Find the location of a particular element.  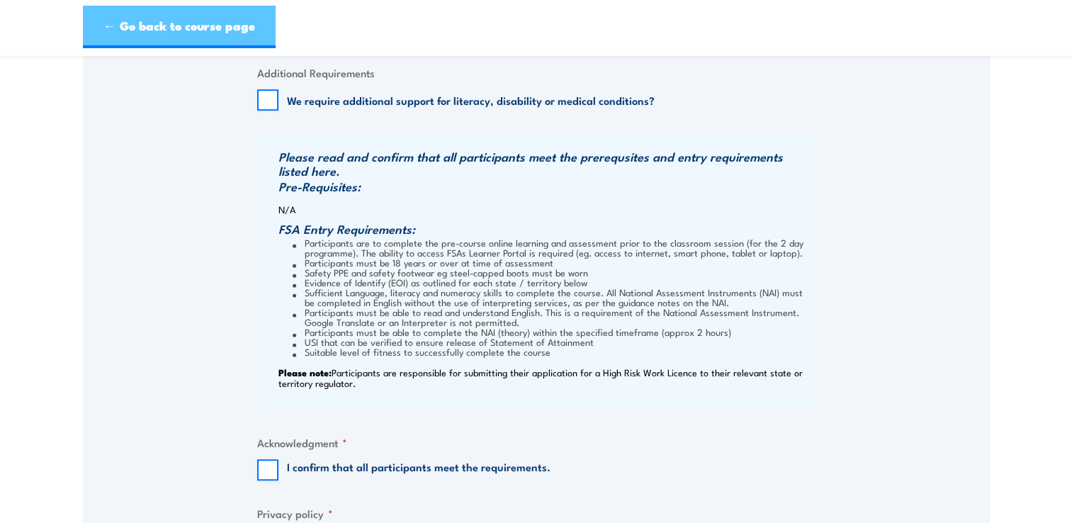

label: We require additional support for literacy, disability or medical conditions? is located at coordinates (471, 100).